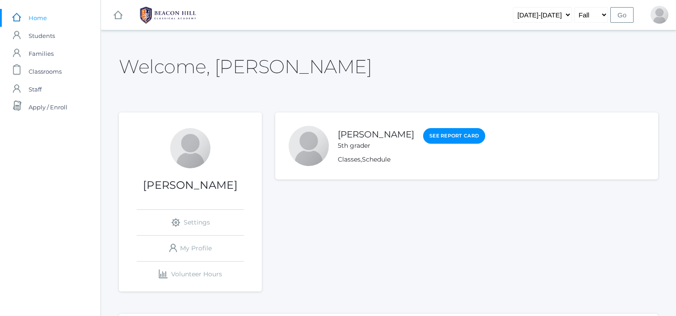  Describe the element at coordinates (376, 146) in the screenshot. I see `div: 5th grader` at that location.